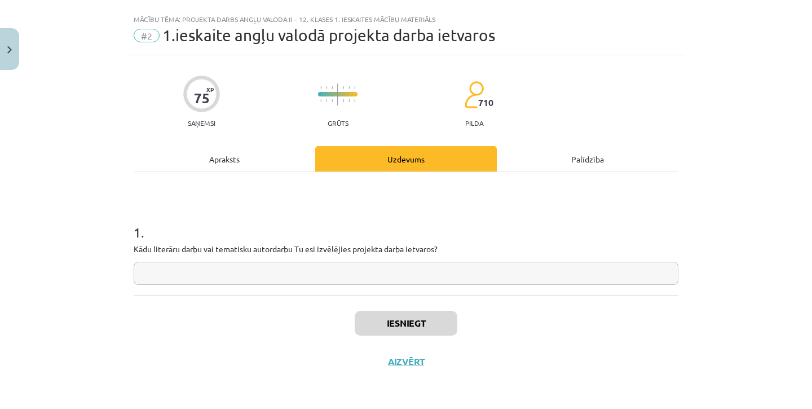  What do you see at coordinates (406, 19) in the screenshot?
I see `div: Mācību tēma: Projekta darbs angļu valoda ii – 12. klases 1. ieskaites mācību materiāls` at bounding box center [406, 19].